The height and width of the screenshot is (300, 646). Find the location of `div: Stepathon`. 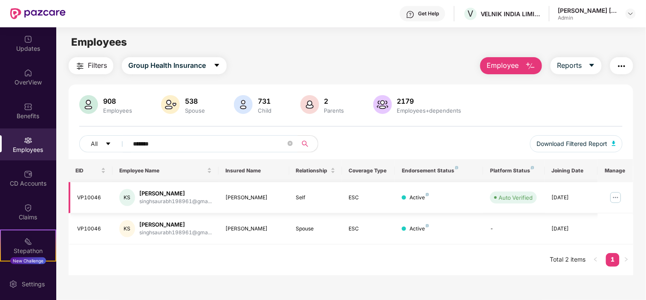

div: Stepathon is located at coordinates (28, 251).